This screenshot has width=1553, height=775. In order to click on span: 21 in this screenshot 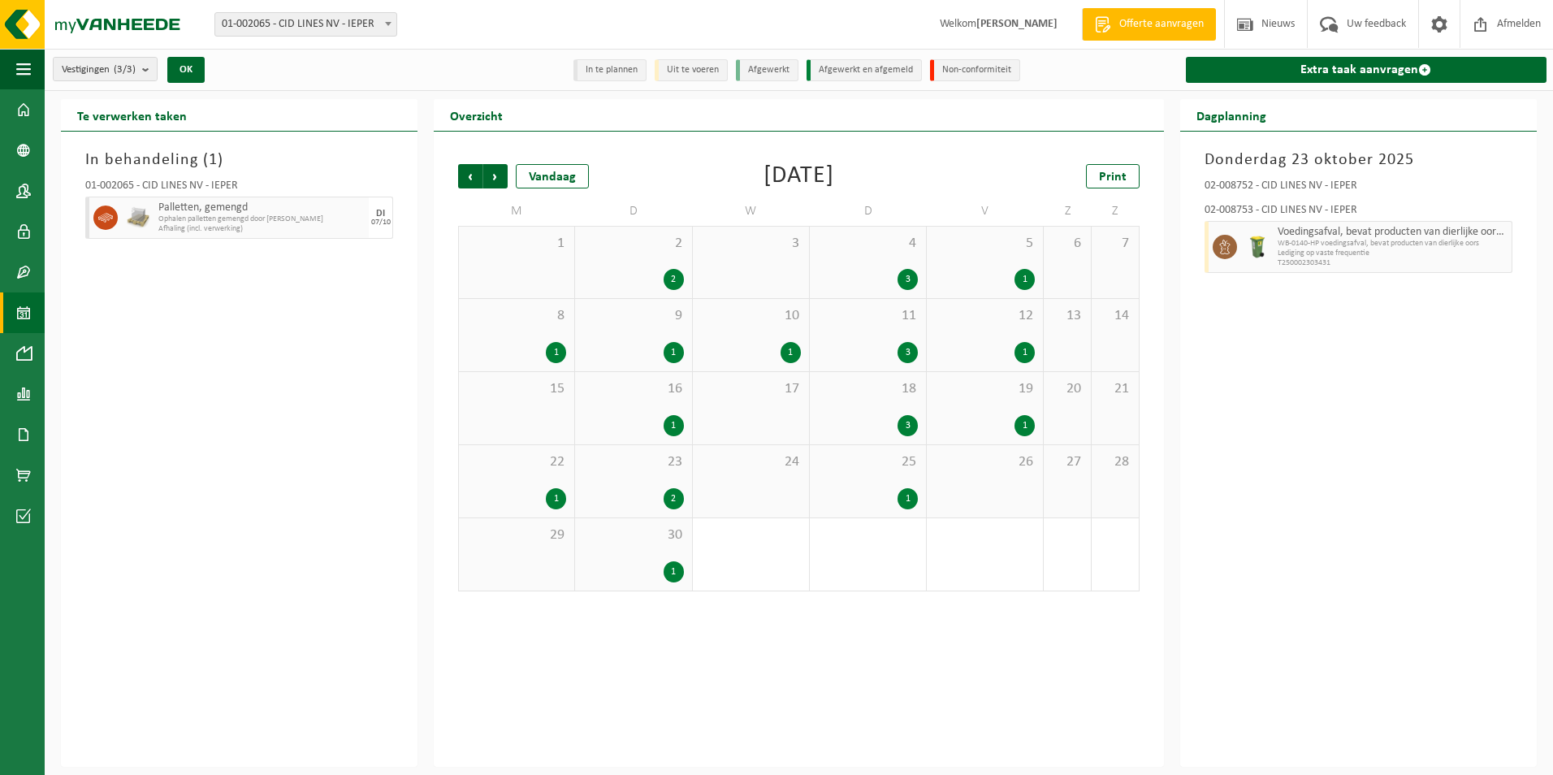, I will do `click(1115, 389)`.